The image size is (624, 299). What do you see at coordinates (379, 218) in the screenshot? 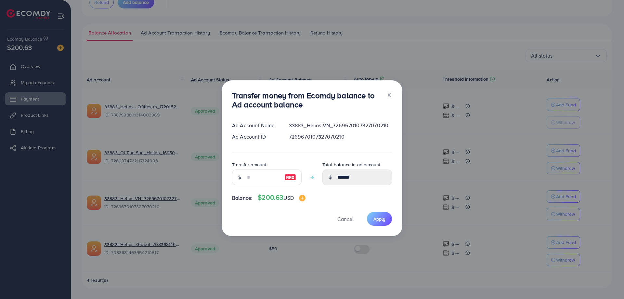
I see `button: Apply` at bounding box center [379, 218].